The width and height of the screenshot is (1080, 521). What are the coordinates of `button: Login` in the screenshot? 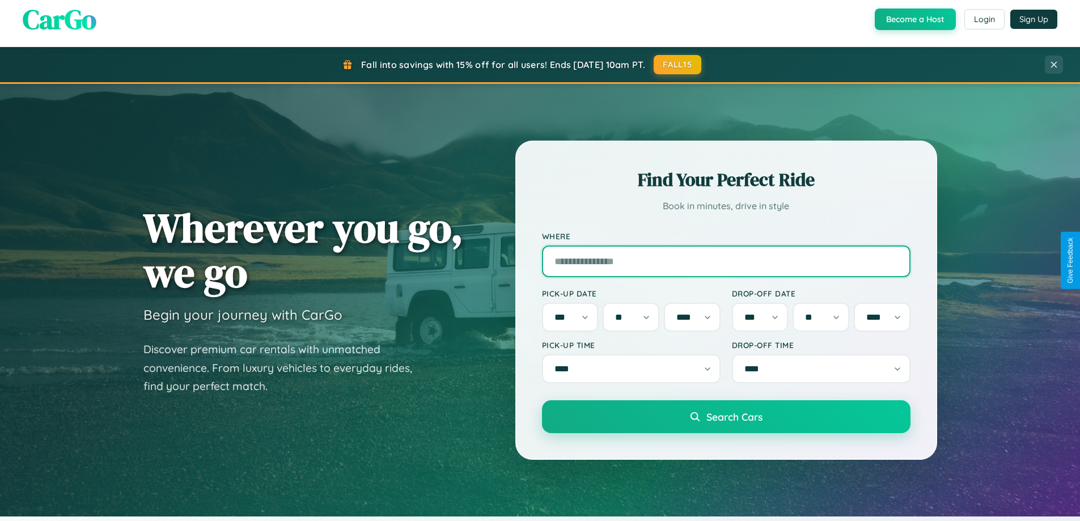 It's located at (984, 19).